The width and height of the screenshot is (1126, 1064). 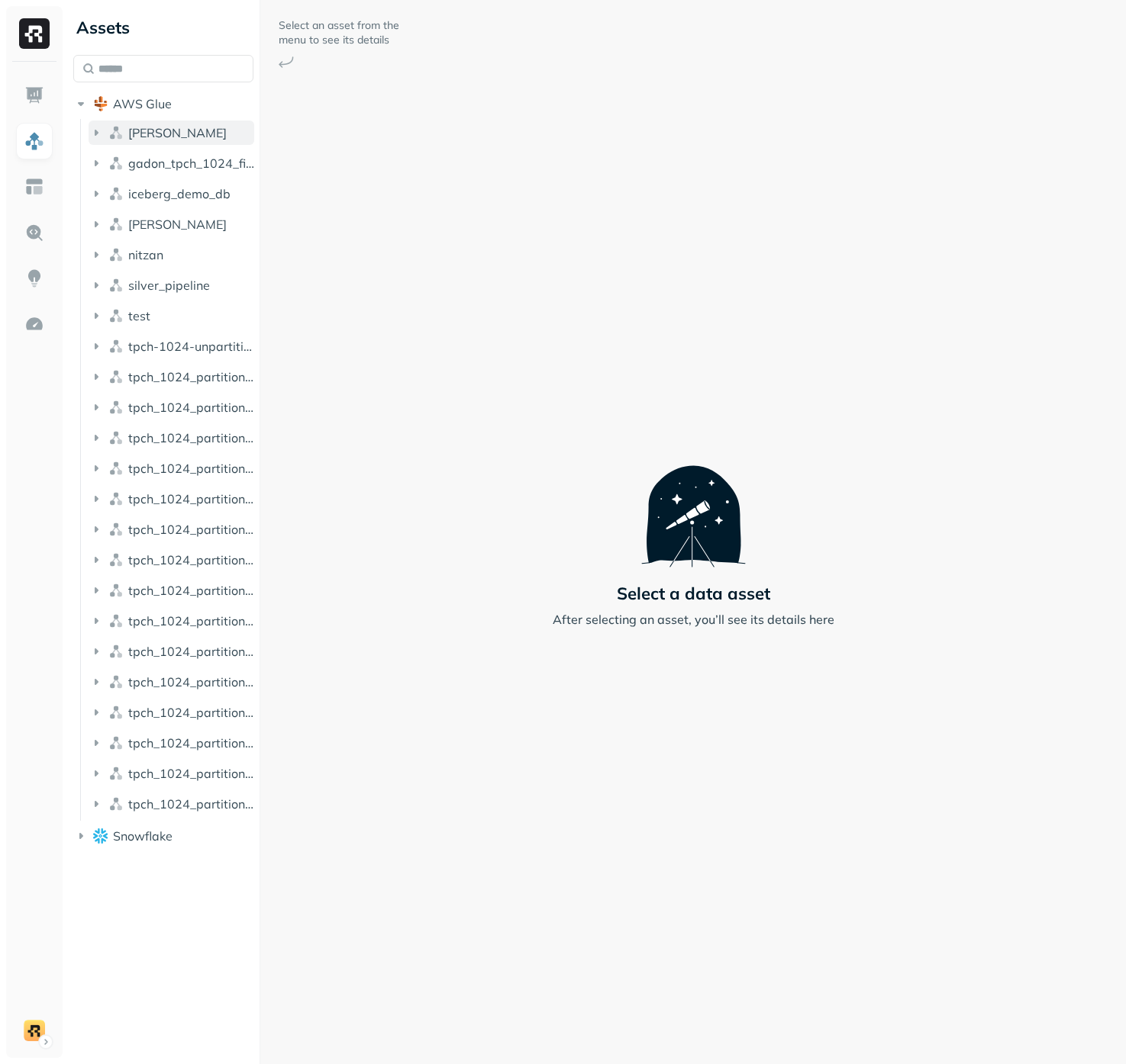 What do you see at coordinates (171, 560) in the screenshot?
I see `button: tpch_1024_partitioned_14` at bounding box center [171, 560].